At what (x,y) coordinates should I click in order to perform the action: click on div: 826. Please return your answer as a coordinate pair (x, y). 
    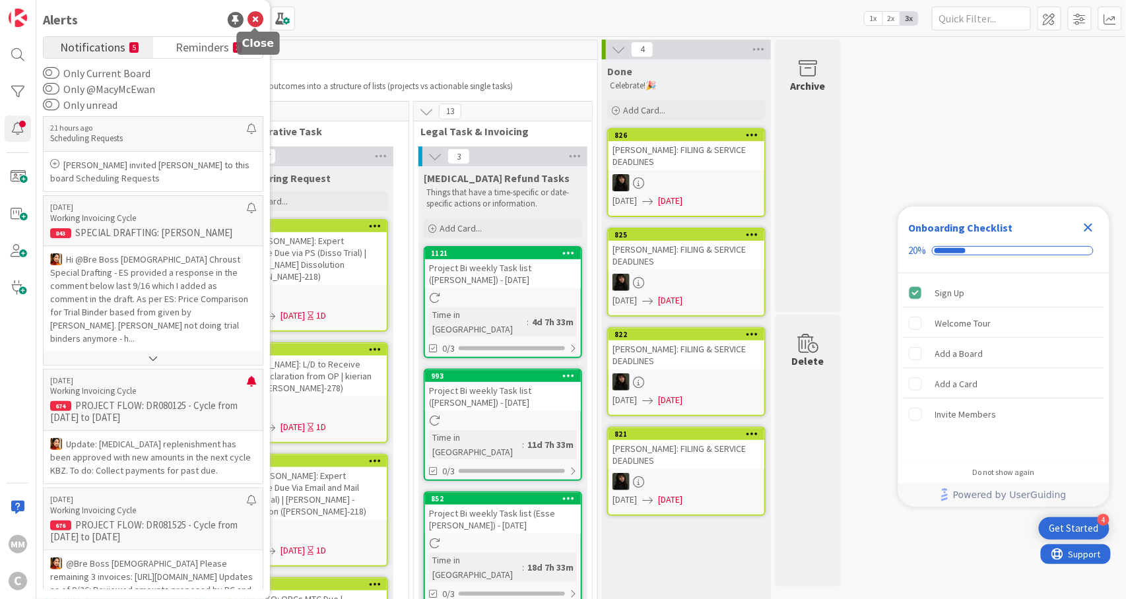
    Looking at the image, I should click on (686, 135).